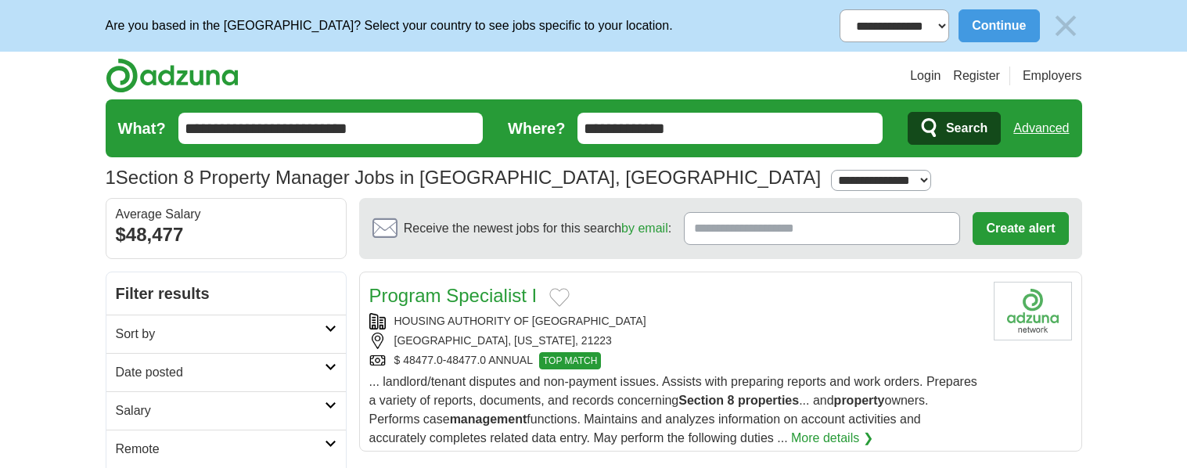 The image size is (1187, 468). What do you see at coordinates (570, 361) in the screenshot?
I see `span: TOP MATCH` at bounding box center [570, 361].